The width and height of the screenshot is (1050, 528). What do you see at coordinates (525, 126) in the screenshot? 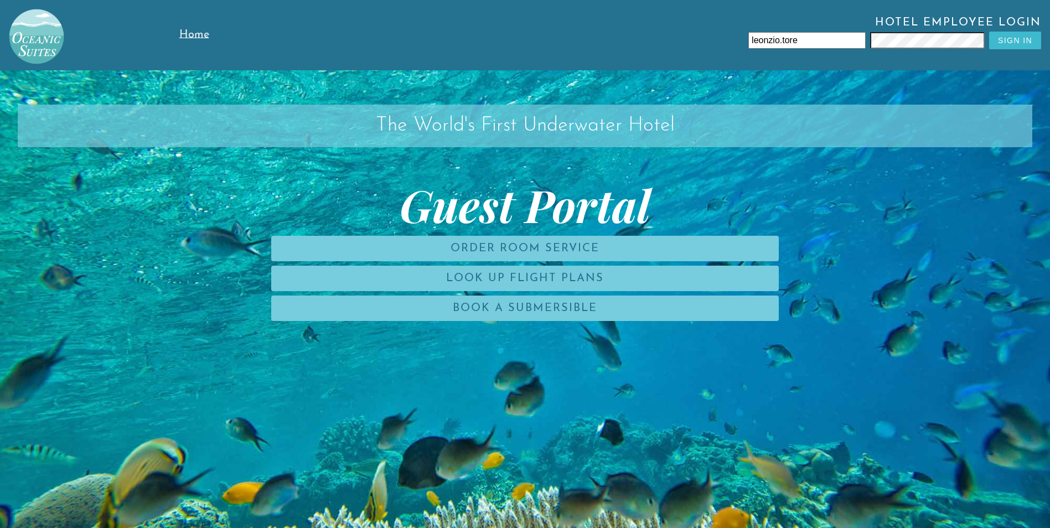
I see `h2: The World's First Underwater Hotel` at bounding box center [525, 126].